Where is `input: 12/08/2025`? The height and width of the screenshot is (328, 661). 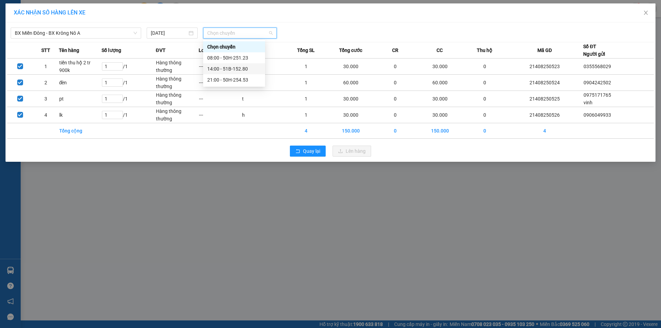 input: 12/08/2025 is located at coordinates (169, 33).